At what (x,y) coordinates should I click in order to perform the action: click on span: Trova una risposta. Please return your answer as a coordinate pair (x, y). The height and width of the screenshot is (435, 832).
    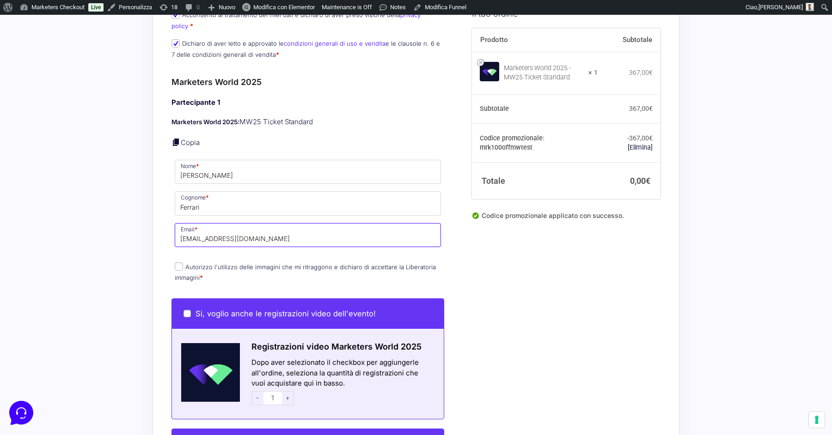
    Looking at the image, I should click on (43, 118).